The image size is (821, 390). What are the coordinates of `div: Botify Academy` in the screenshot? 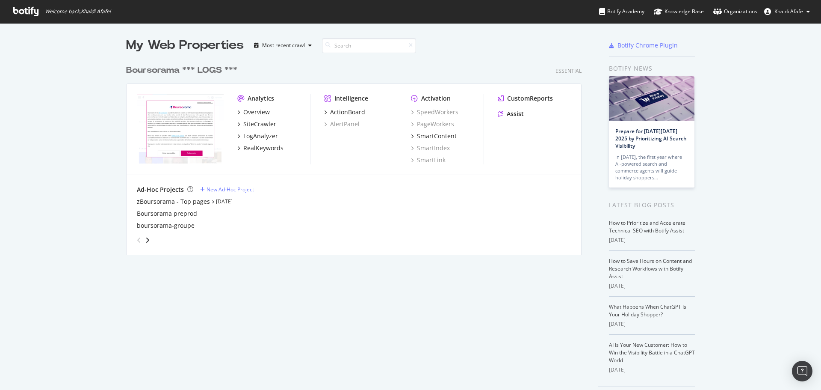 It's located at (622, 12).